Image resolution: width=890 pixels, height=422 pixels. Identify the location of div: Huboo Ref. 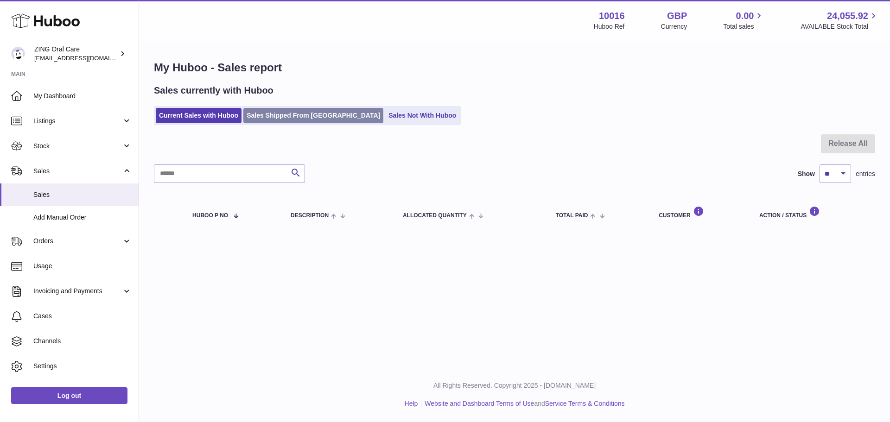
(609, 26).